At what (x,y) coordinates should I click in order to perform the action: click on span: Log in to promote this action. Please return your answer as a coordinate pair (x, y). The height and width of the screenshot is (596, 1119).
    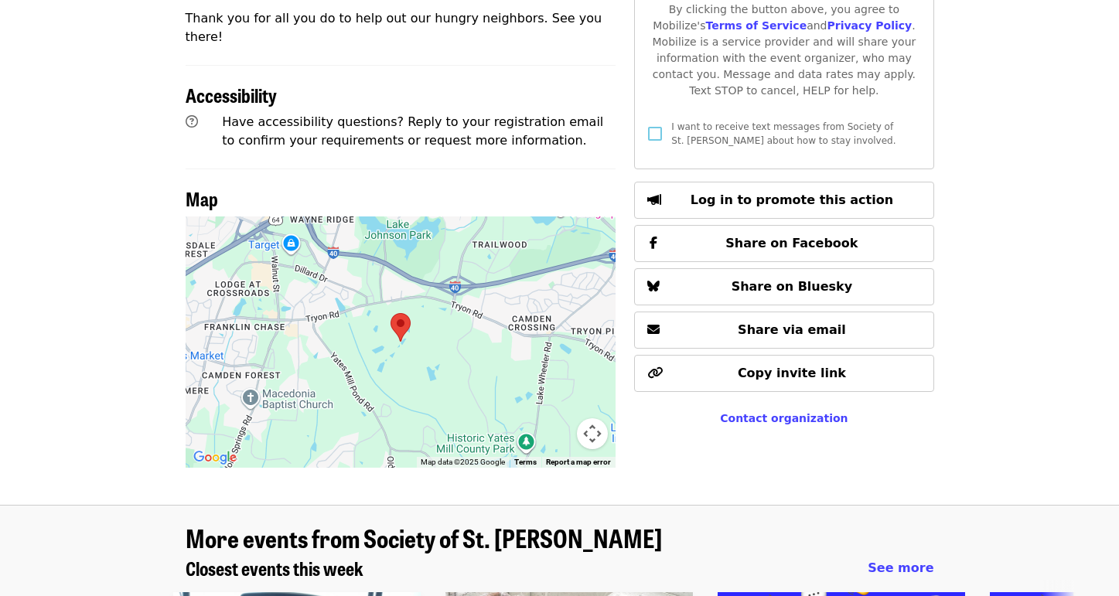
    Looking at the image, I should click on (792, 200).